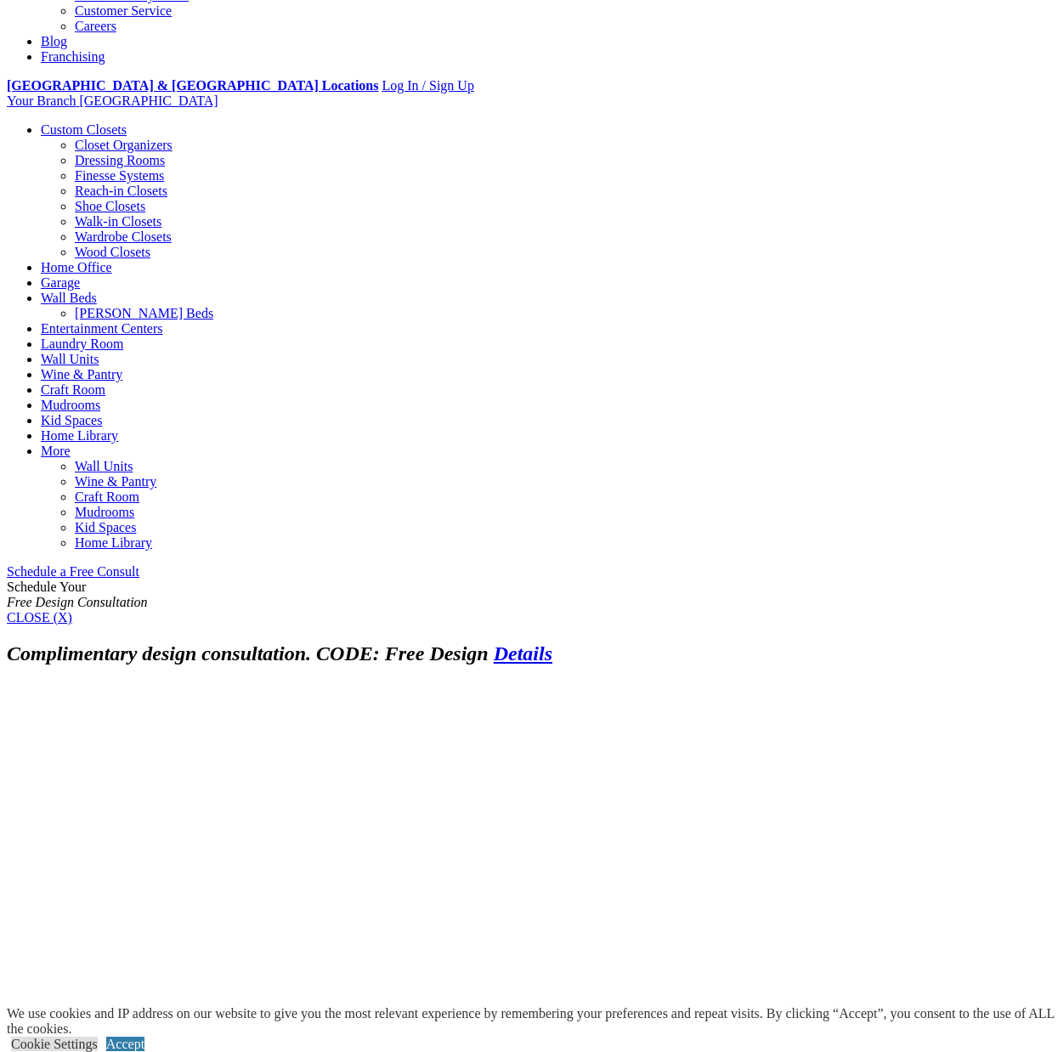  What do you see at coordinates (123, 10) in the screenshot?
I see `a: Customer Service` at bounding box center [123, 10].